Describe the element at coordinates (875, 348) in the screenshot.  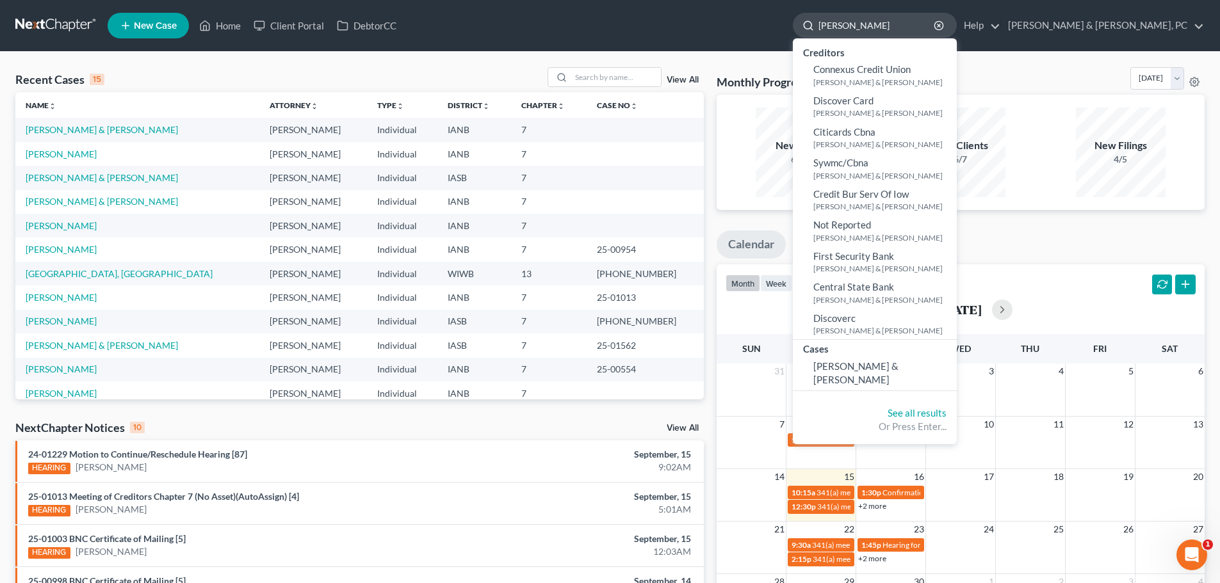
I see `div: Cases` at that location.